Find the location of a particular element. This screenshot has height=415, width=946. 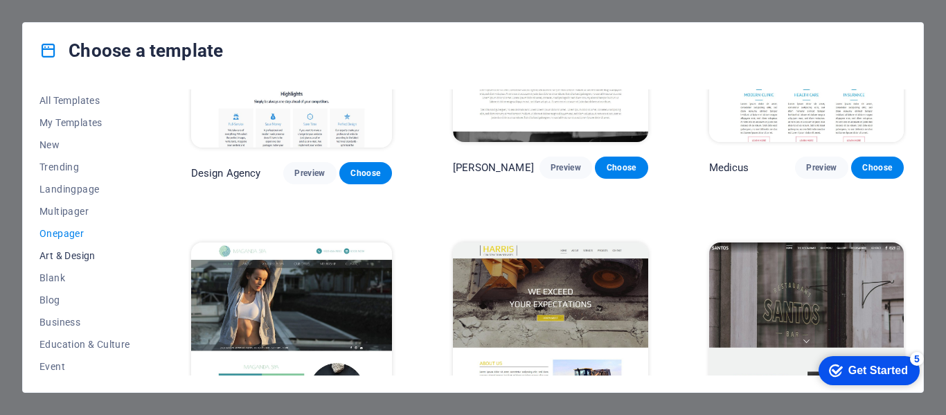

button: Education & Culture is located at coordinates (85, 344).